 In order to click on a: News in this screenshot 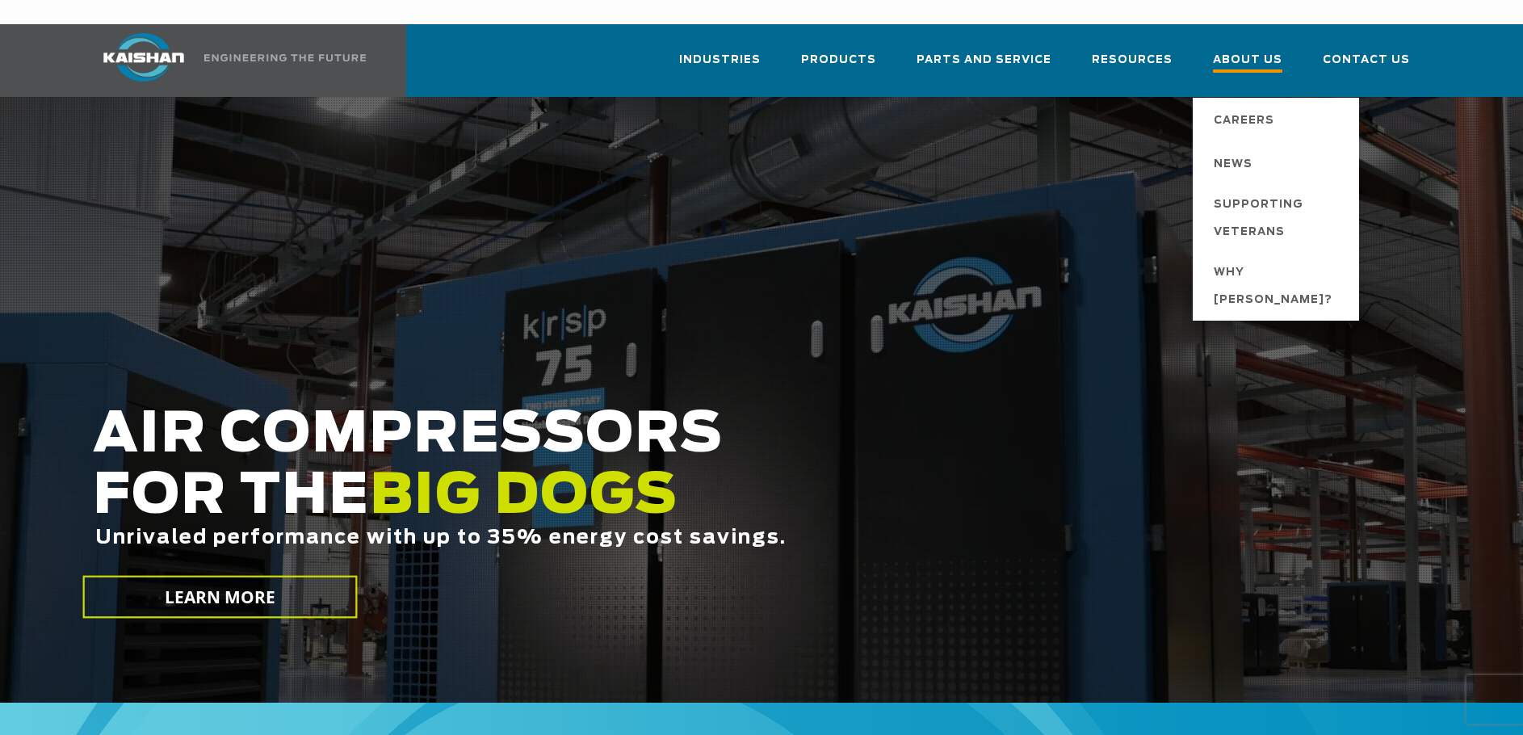, I will do `click(1278, 163)`.